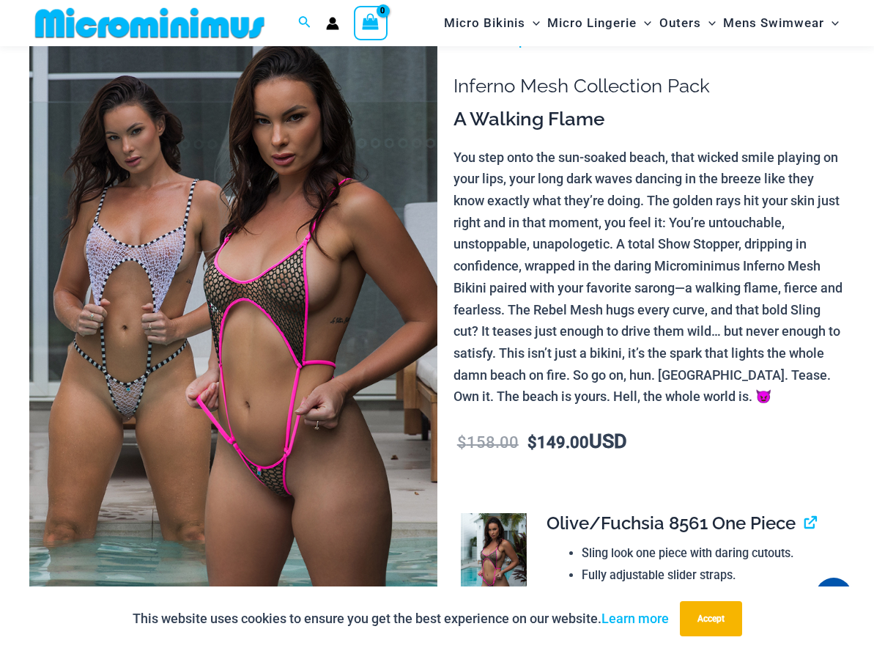 This screenshot has width=874, height=651. I want to click on a: View Shopping Cart, empty, so click(371, 23).